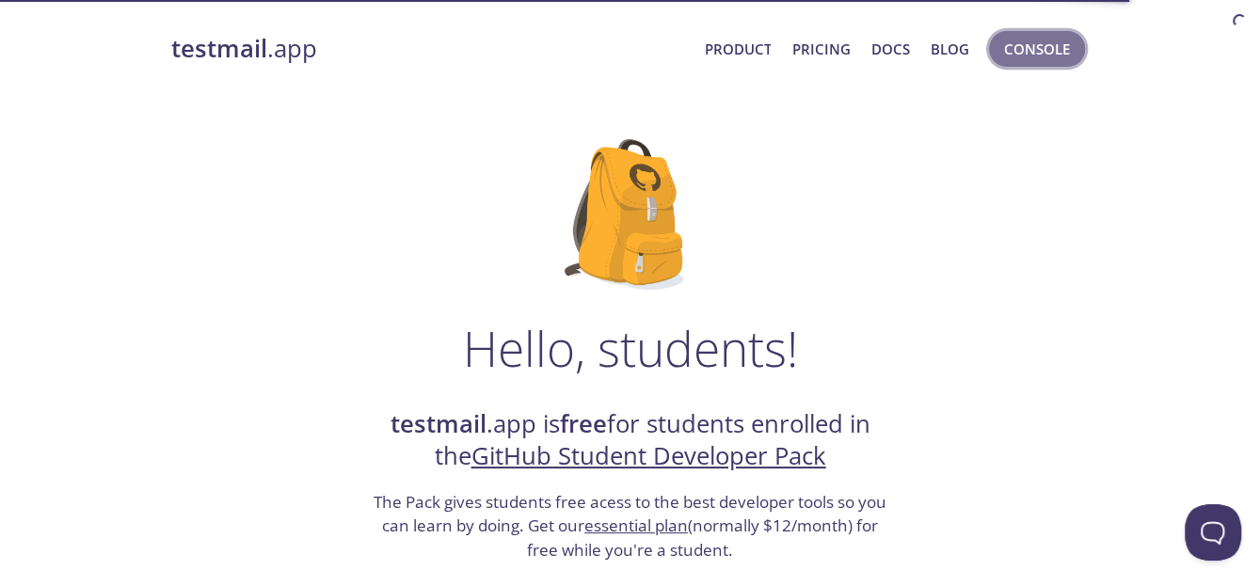  I want to click on a: Blog, so click(949, 49).